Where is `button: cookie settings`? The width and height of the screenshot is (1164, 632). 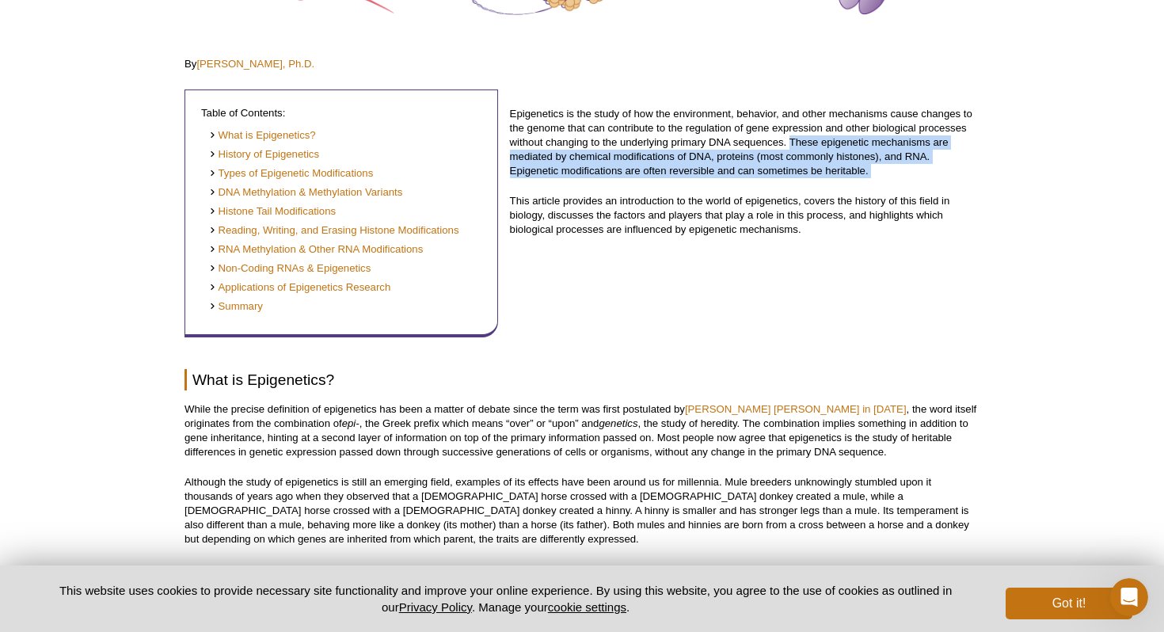 button: cookie settings is located at coordinates (587, 607).